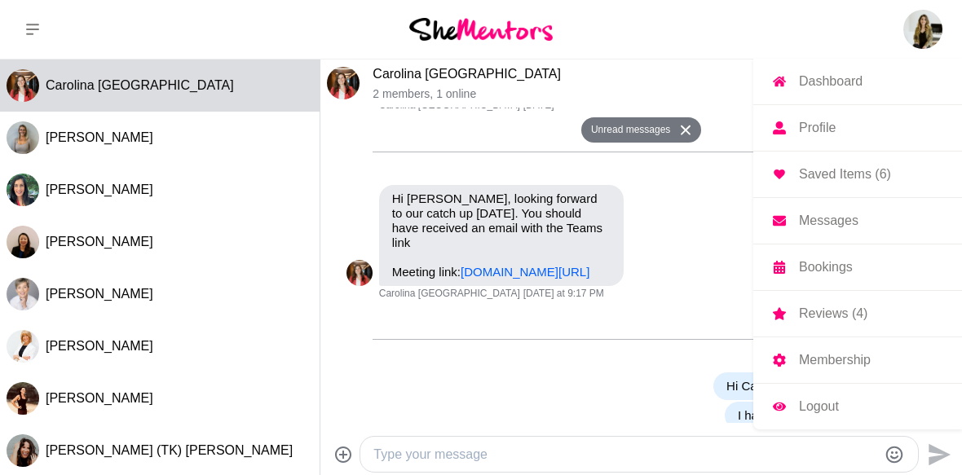 The width and height of the screenshot is (962, 475). I want to click on time: 2025-08-25T11:17:00.285Z, so click(563, 294).